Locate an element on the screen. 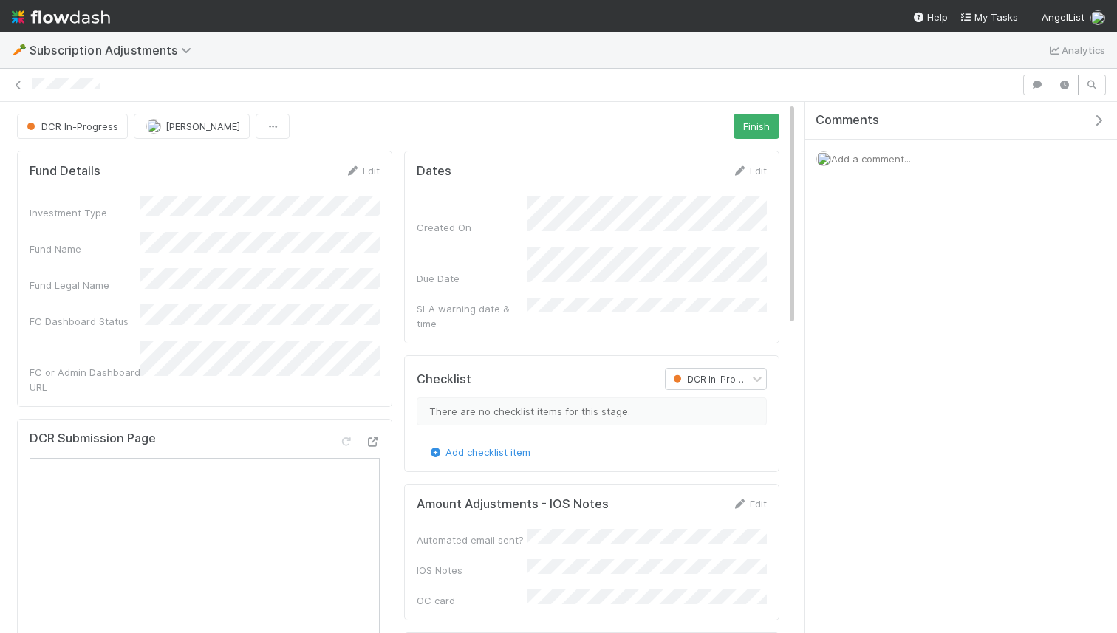 The image size is (1117, 633). div: Created On is located at coordinates (472, 227).